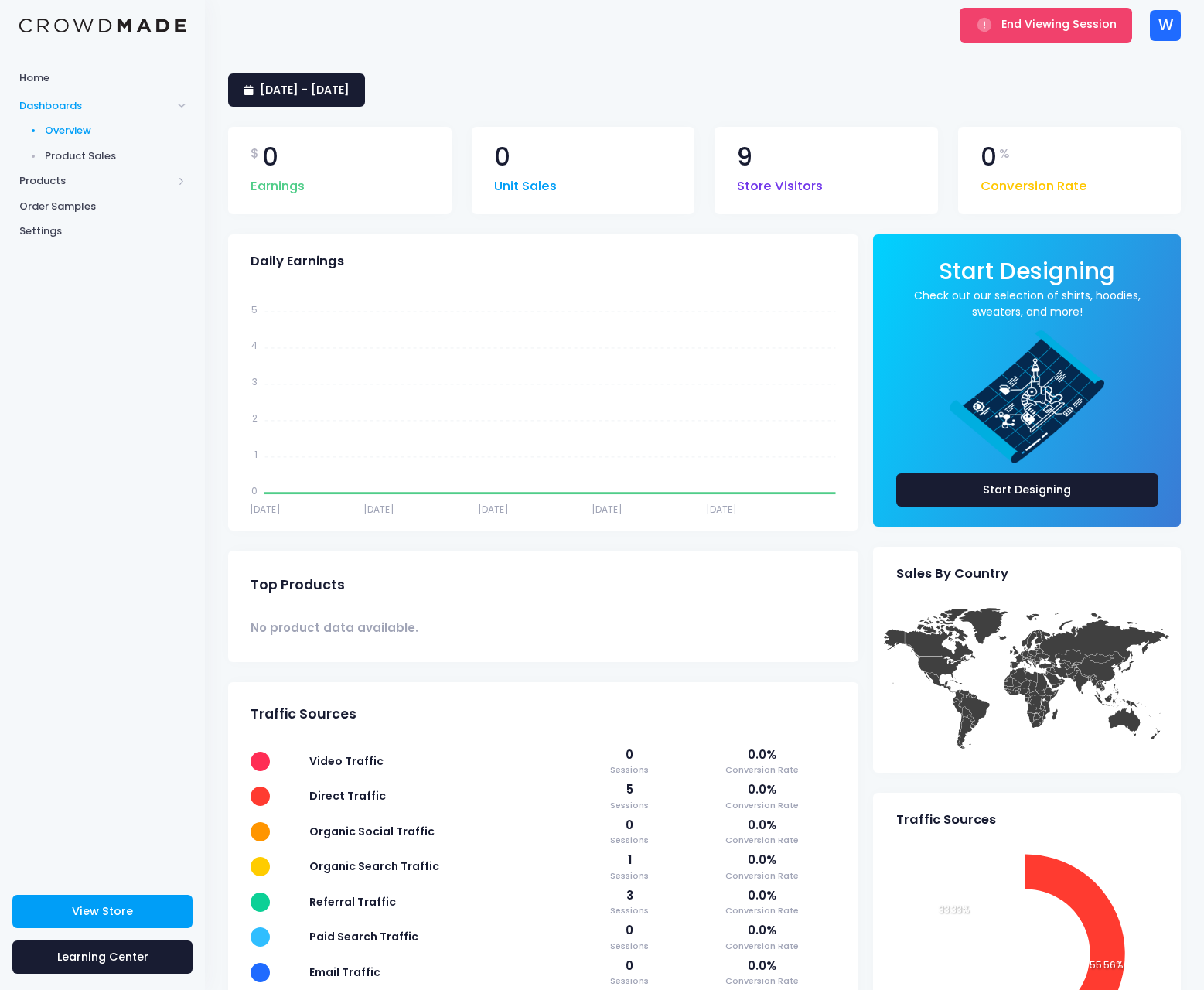 The image size is (1204, 990). I want to click on span: Unit Sales, so click(525, 183).